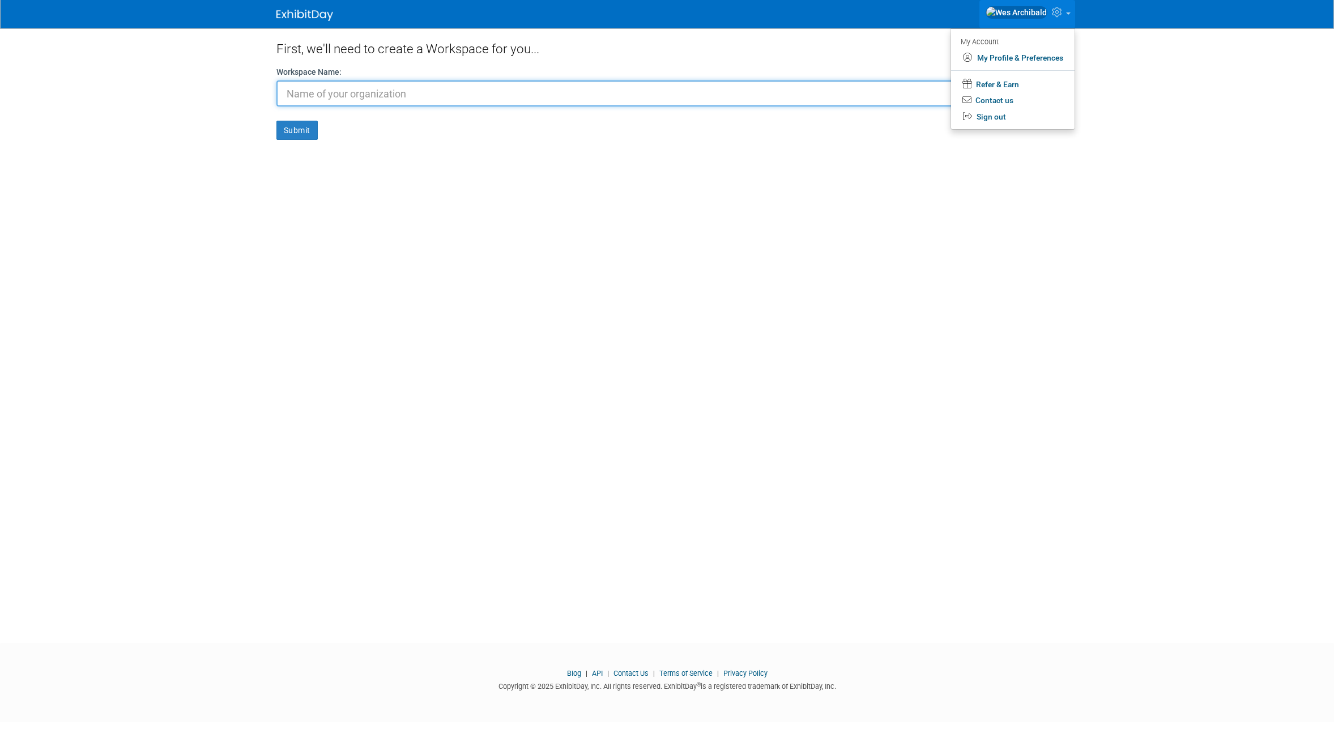 This screenshot has width=1334, height=733. Describe the element at coordinates (667, 47) in the screenshot. I see `div: First, we'll need to create a Workspace for you...` at that location.